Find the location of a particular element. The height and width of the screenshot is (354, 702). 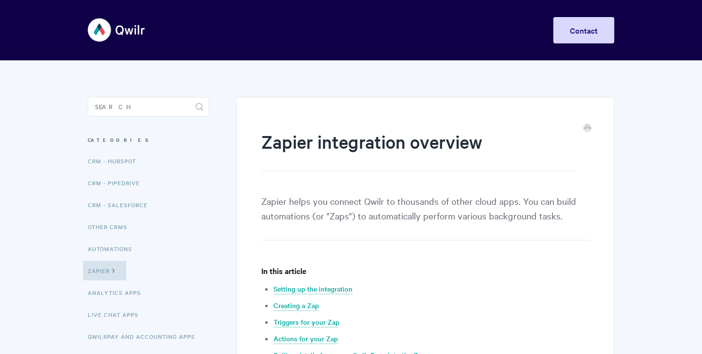

a: Setting up the integration is located at coordinates (313, 289).